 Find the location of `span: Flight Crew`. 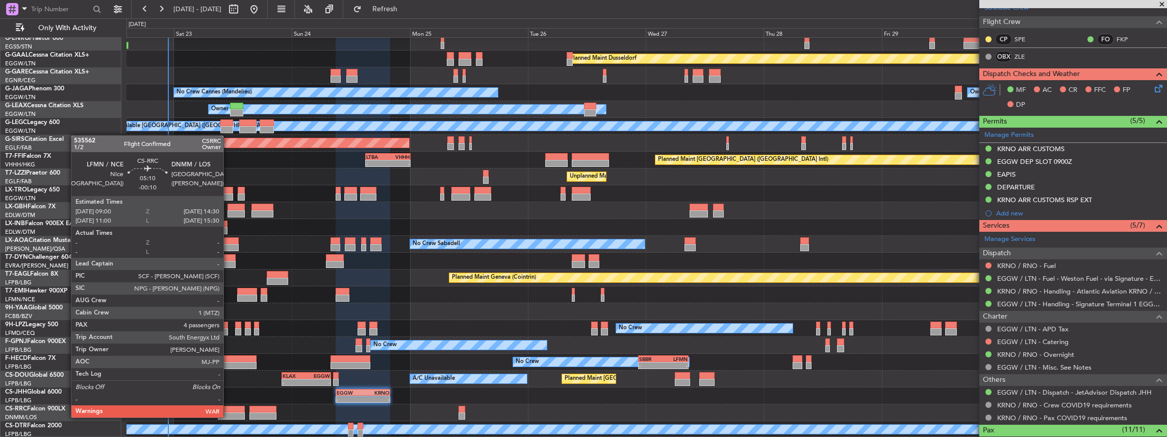

span: Flight Crew is located at coordinates (1002, 22).